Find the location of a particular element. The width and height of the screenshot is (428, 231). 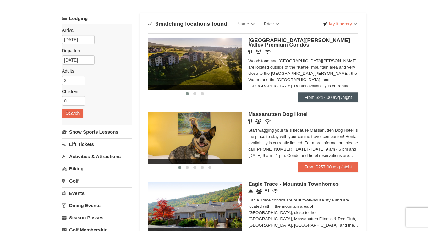

a: My Itinerary is located at coordinates (340, 24).